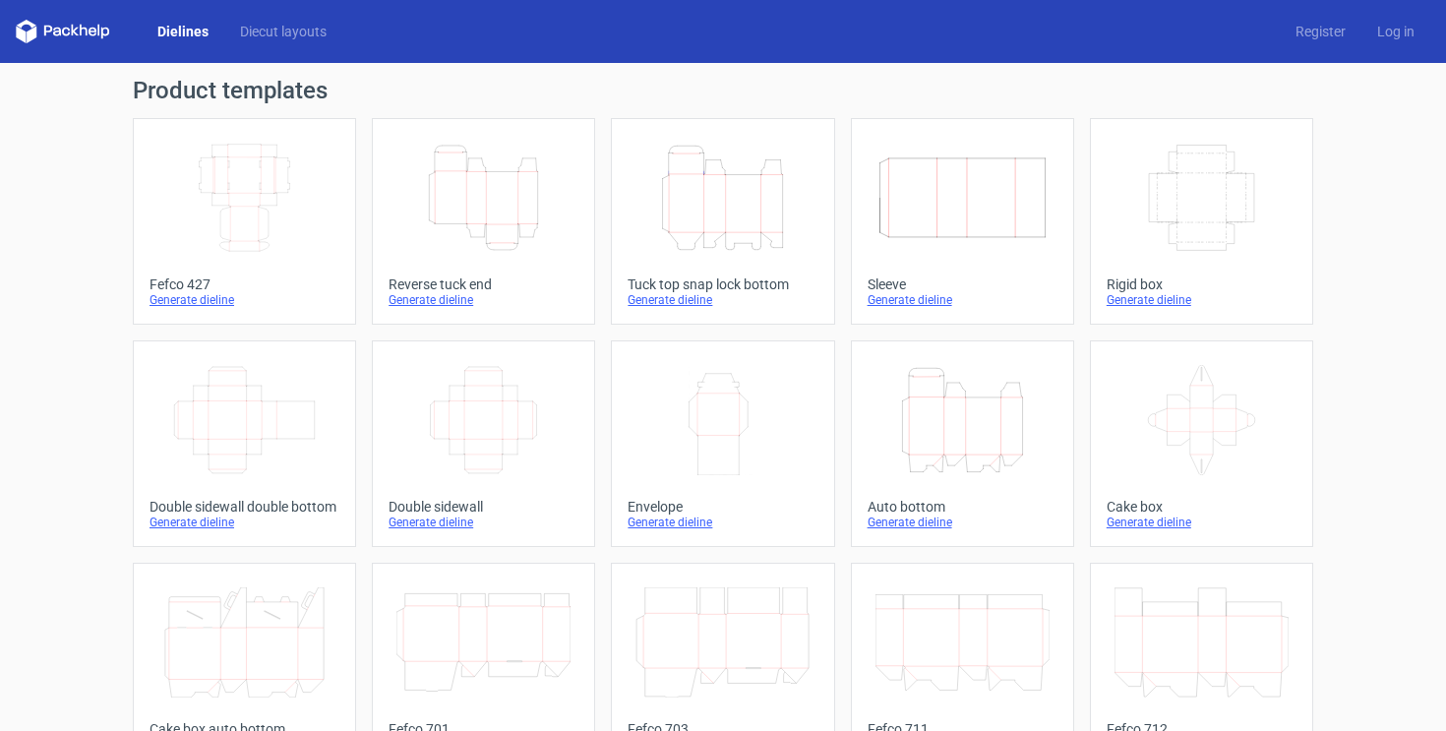 The image size is (1446, 731). I want to click on div: Envelope, so click(722, 507).